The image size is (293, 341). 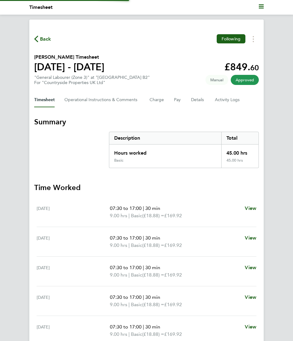 What do you see at coordinates (241, 67) in the screenshot?
I see `app-decimal: £849.` at bounding box center [241, 67].